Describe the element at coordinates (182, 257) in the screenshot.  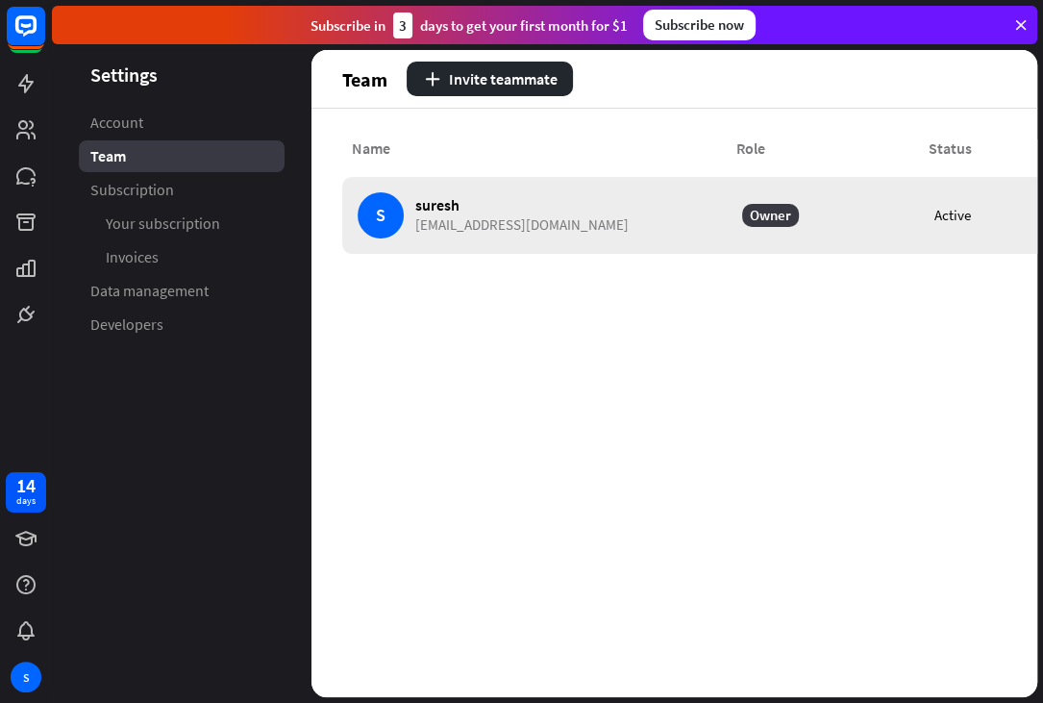
I see `a: Invoices` at that location.